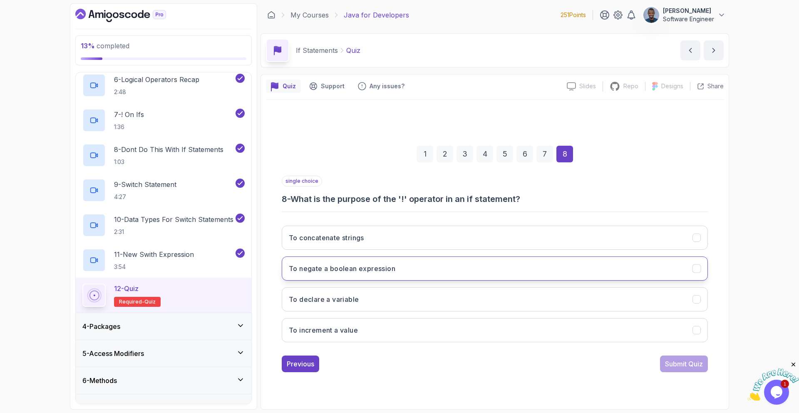  I want to click on div: 4, so click(485, 154).